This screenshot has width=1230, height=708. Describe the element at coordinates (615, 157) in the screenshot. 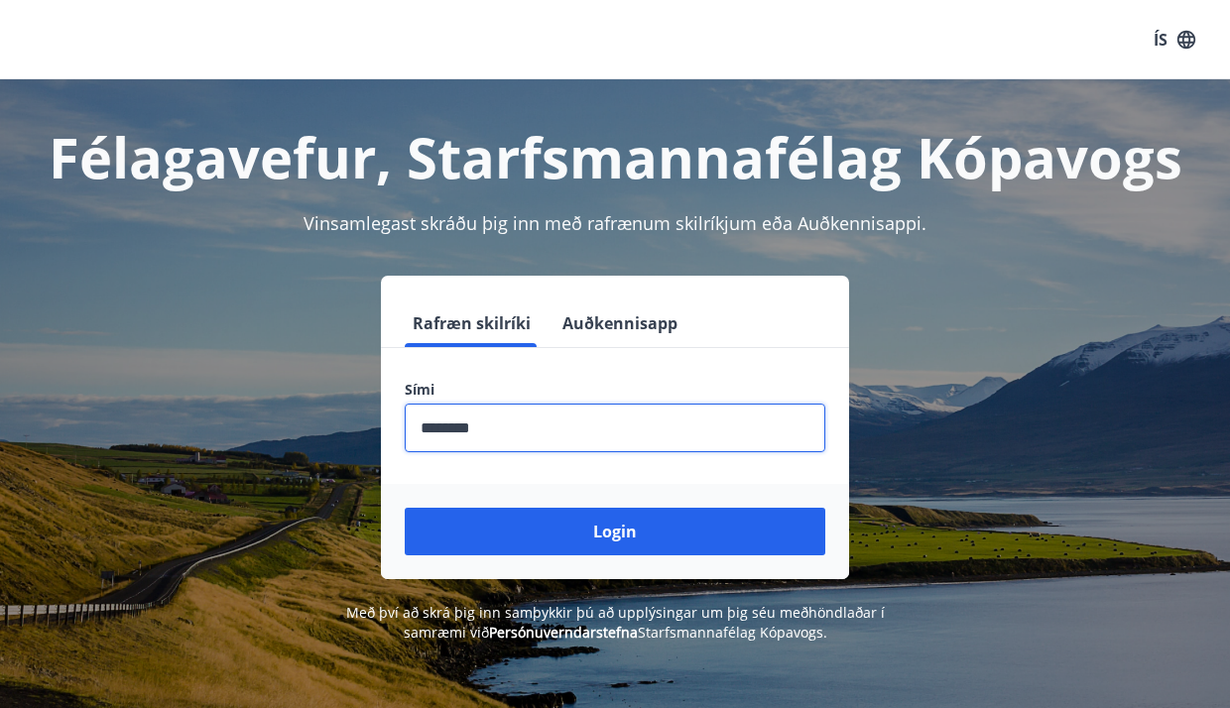

I see `h1: Félagavefur, Starfsmannafélag Kópavogs` at that location.